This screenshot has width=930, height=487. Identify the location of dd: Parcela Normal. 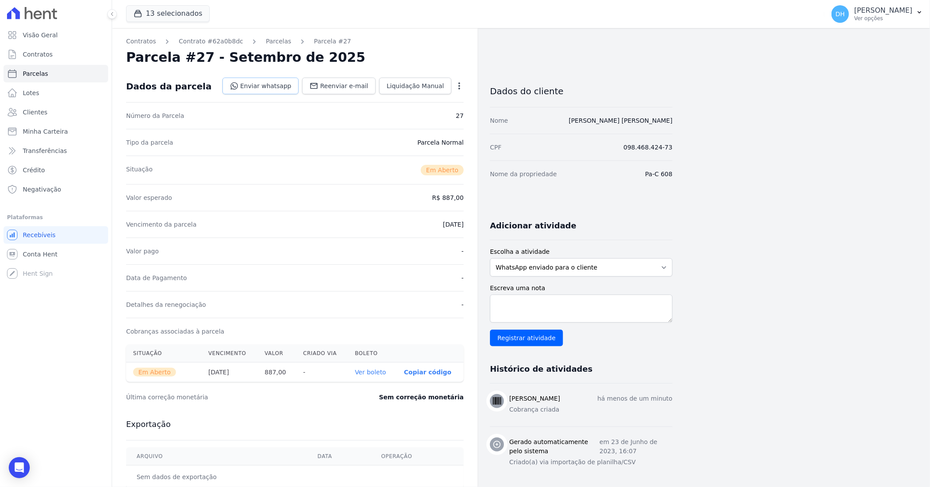
(441, 142).